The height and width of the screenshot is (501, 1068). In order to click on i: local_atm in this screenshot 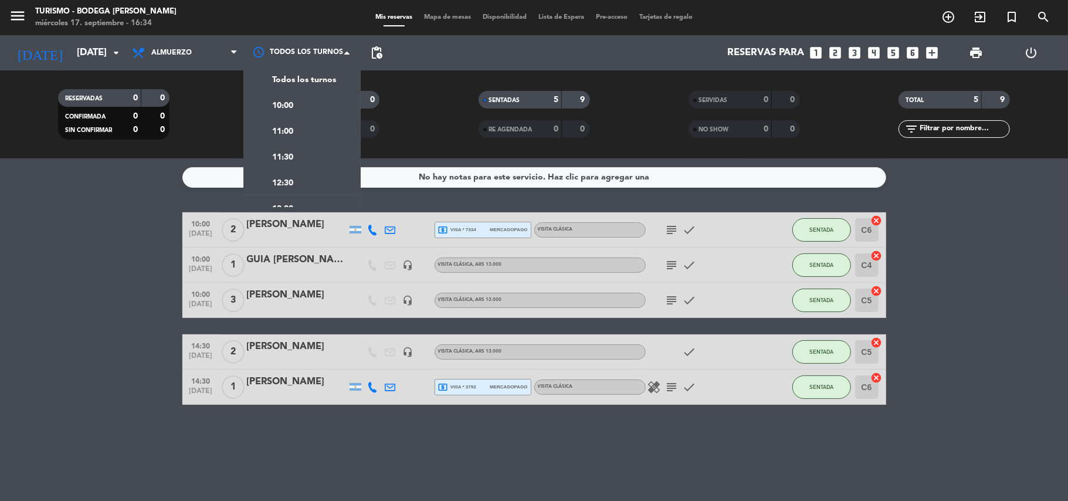, I will do `click(443, 387)`.